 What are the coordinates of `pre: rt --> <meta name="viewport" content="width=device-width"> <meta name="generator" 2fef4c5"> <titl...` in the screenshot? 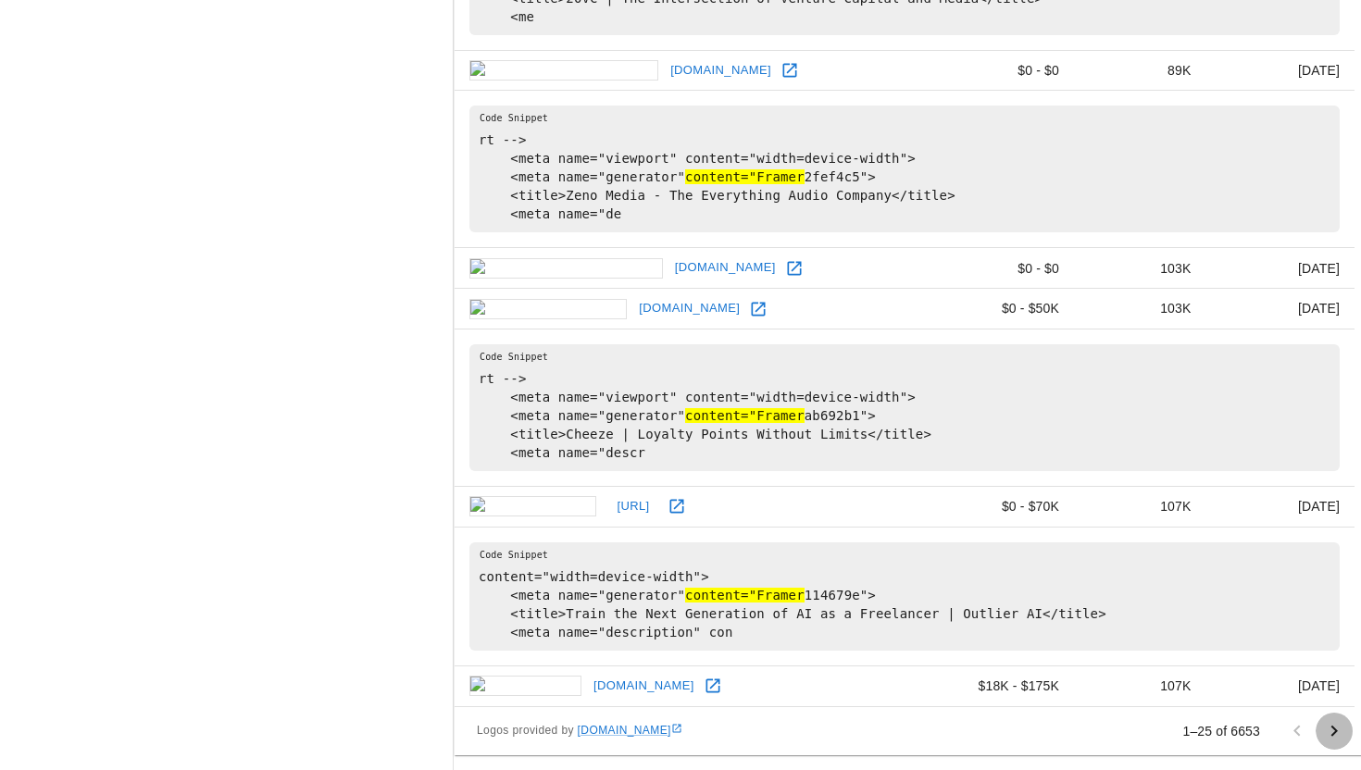 It's located at (904, 168).